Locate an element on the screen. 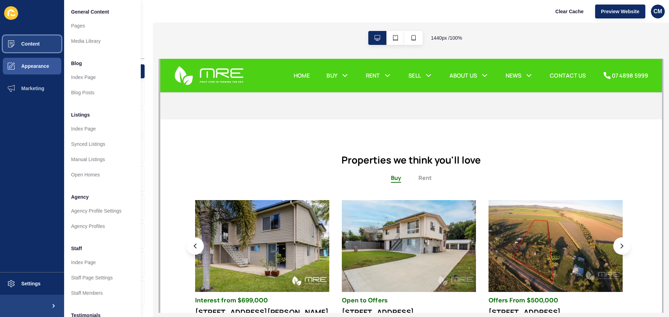  button: Preview Website is located at coordinates (620, 11).